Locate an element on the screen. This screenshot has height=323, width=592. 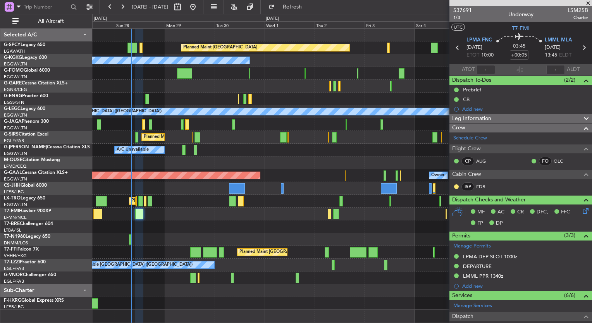
a: LFMN/NCE is located at coordinates (15, 217).